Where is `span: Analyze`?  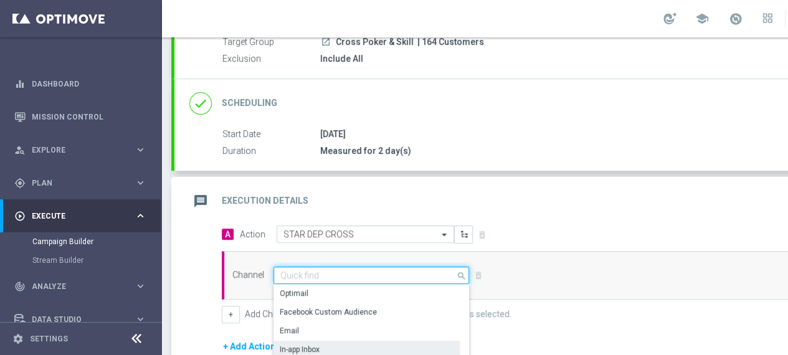
span: Analyze is located at coordinates (83, 287).